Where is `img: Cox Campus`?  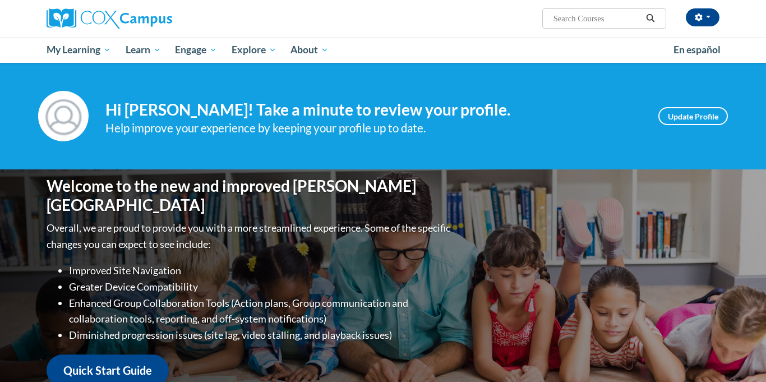
img: Cox Campus is located at coordinates (109, 19).